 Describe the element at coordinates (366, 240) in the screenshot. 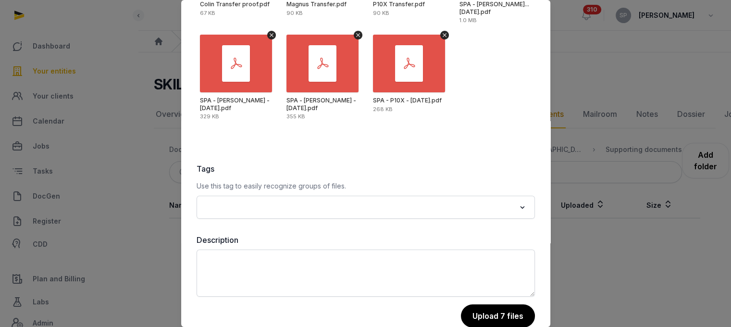

I see `label: Description` at that location.